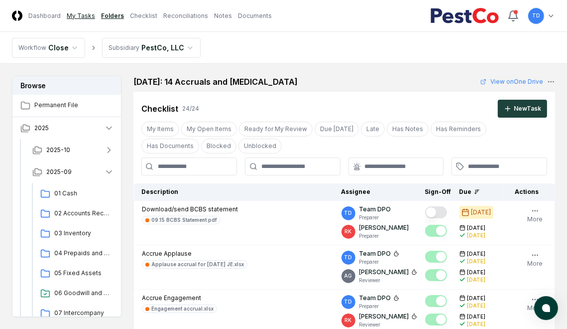 This screenshot has width=567, height=329. Describe the element at coordinates (536, 16) in the screenshot. I see `button: TD` at that location.